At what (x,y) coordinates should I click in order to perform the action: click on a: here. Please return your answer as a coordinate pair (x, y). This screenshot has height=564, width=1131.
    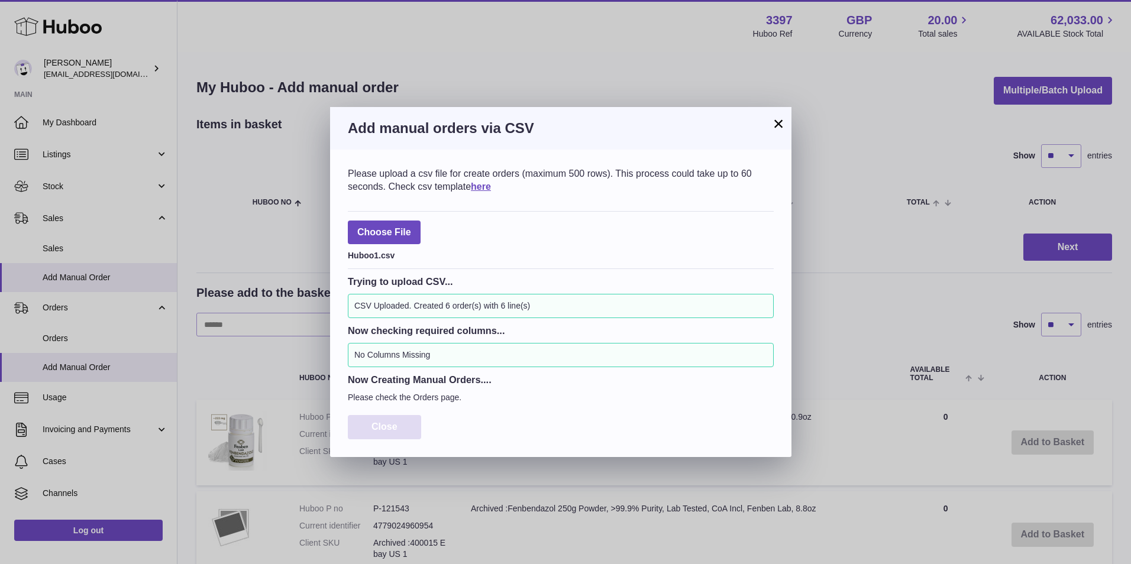
    Looking at the image, I should click on (481, 186).